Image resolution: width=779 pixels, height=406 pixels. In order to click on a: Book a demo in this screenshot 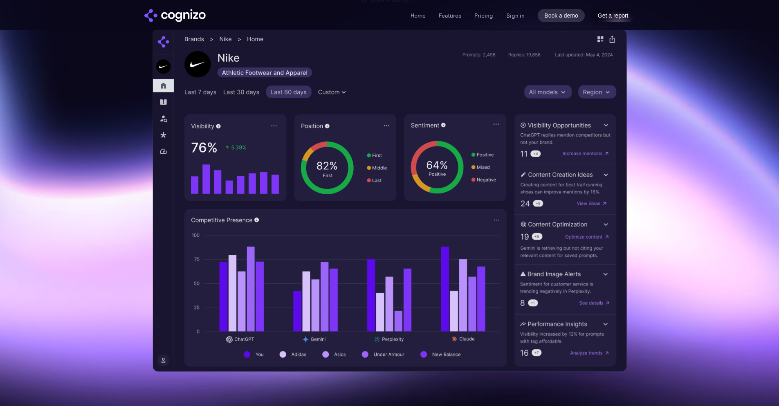, I will do `click(561, 16)`.